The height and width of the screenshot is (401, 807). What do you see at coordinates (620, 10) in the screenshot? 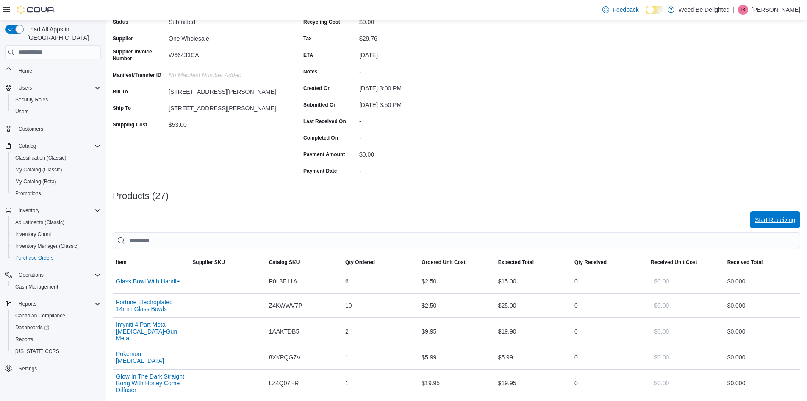
I see `a: Feedback` at bounding box center [620, 10].